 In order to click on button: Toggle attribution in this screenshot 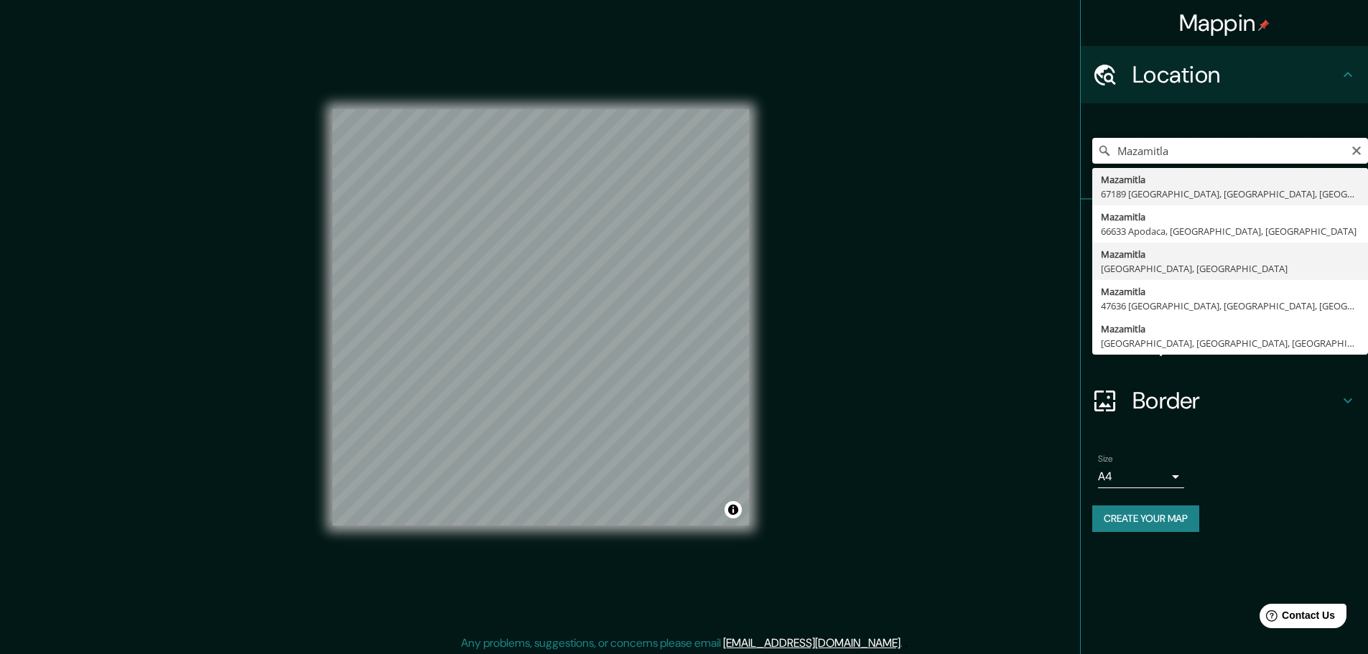, I will do `click(733, 510)`.